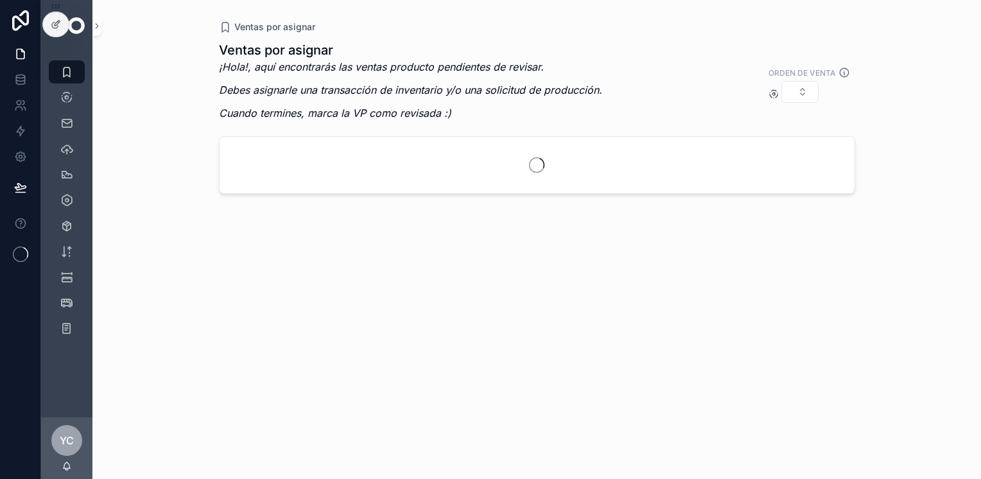  I want to click on h1: Ventas por asignar, so click(410, 50).